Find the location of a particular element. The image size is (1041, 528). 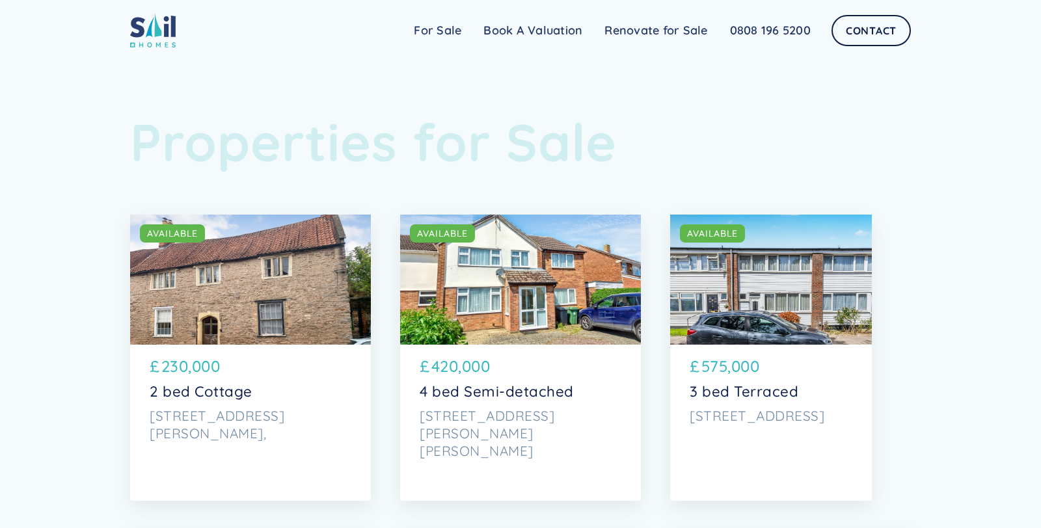

p: 420,000 is located at coordinates (461, 366).